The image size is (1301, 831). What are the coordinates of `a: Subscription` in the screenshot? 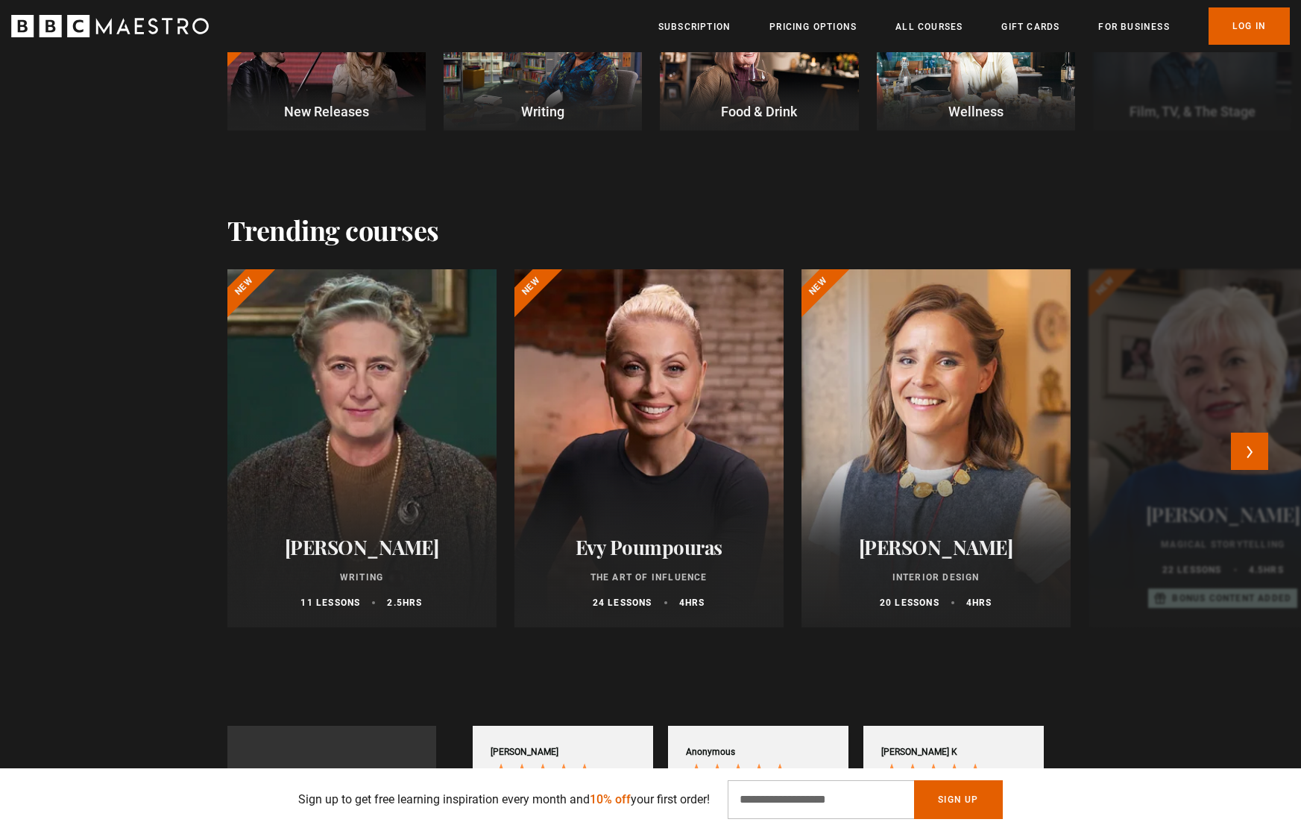 It's located at (694, 27).